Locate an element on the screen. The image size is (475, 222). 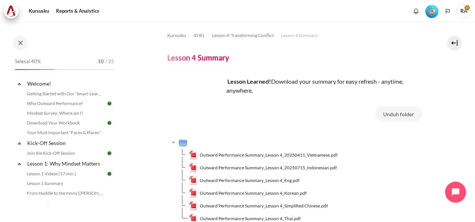
strong: Lesson Learned! is located at coordinates (249, 81).